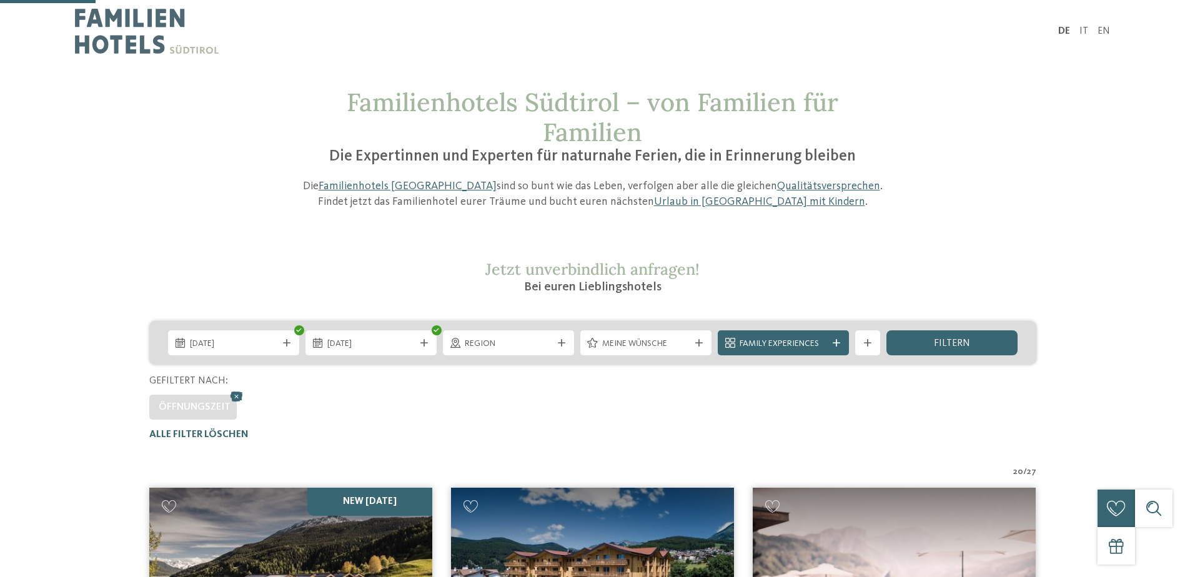 This screenshot has width=1185, height=577. Describe the element at coordinates (952, 344) in the screenshot. I see `span: filtern` at that location.